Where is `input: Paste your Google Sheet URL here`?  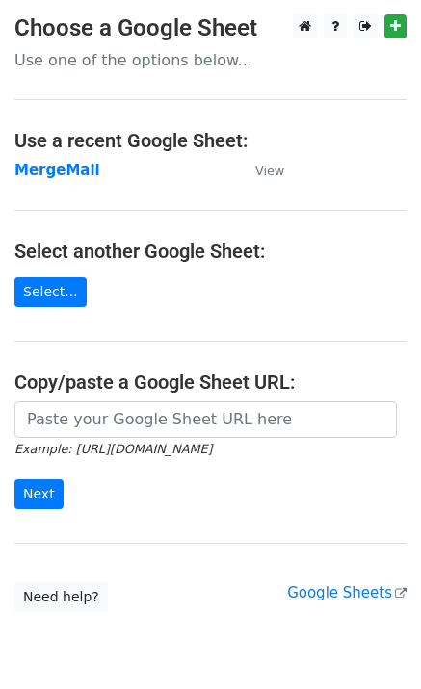
input: Paste your Google Sheet URL here is located at coordinates (205, 420).